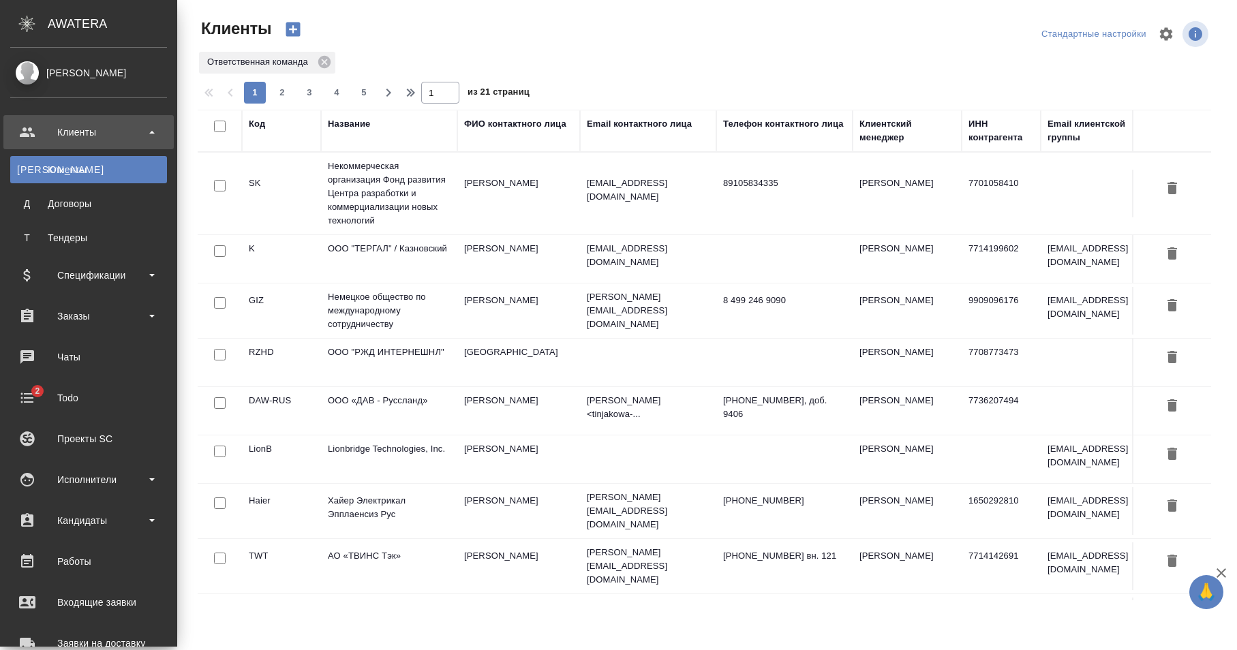  Describe the element at coordinates (281, 411) in the screenshot. I see `td: DAW-RUS` at that location.